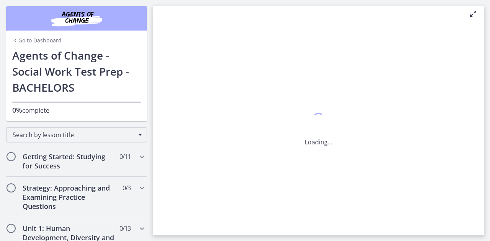 This screenshot has width=490, height=241. Describe the element at coordinates (37, 41) in the screenshot. I see `a: Go to Dashboard` at that location.